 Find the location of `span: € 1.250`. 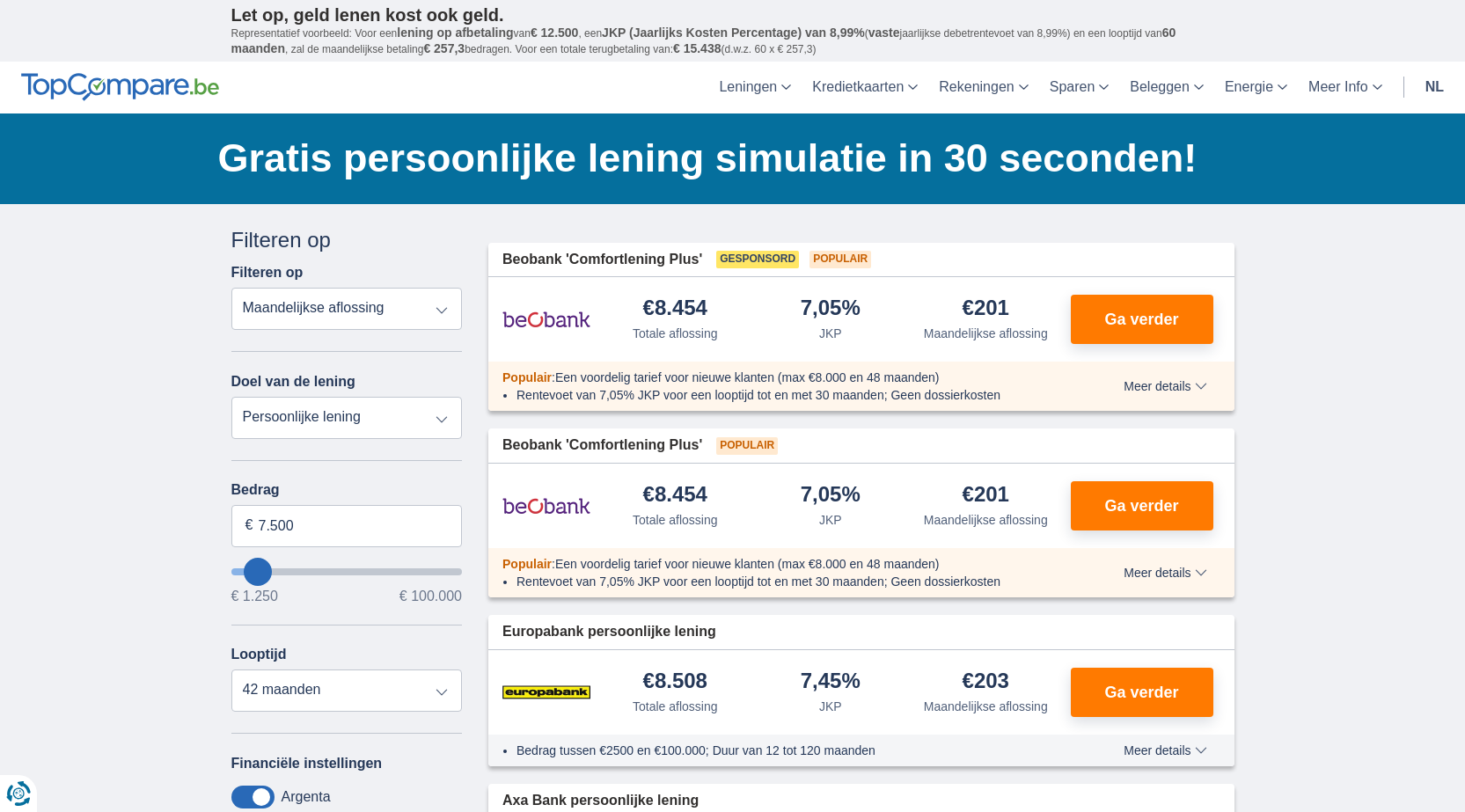

span: € 1.250 is located at coordinates (254, 597).